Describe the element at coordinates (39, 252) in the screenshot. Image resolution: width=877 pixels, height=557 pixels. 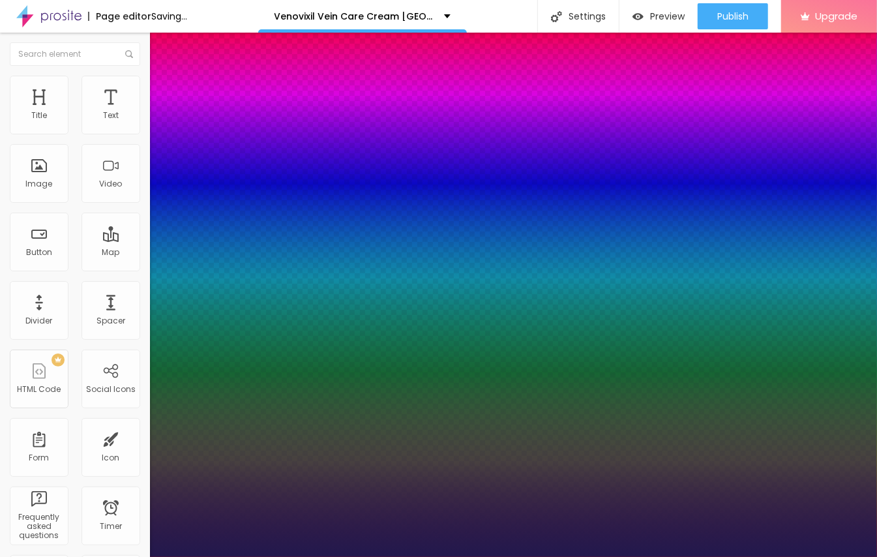
I see `div: Button` at that location.